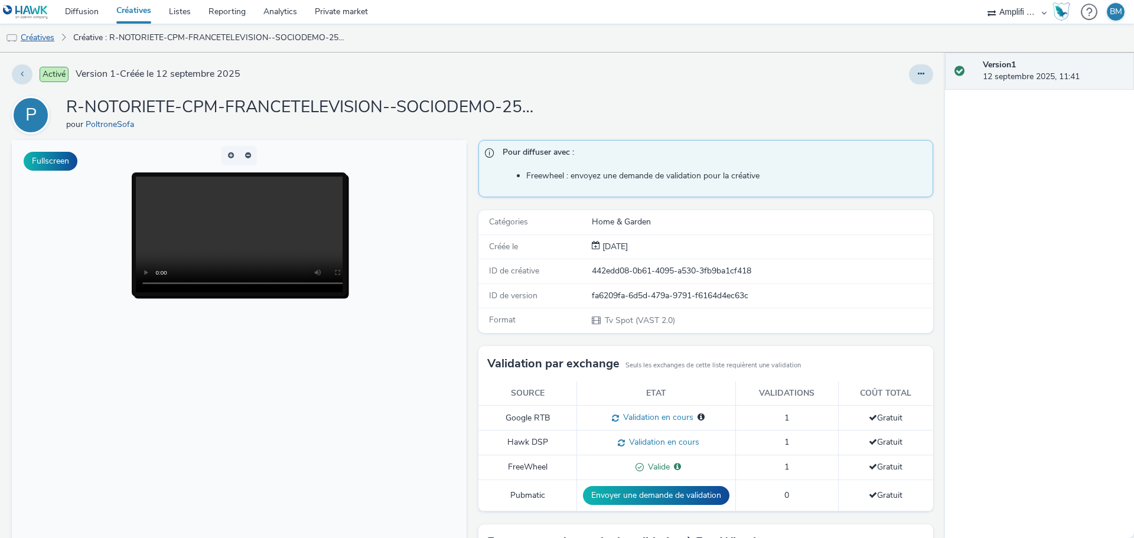  What do you see at coordinates (1054, 71) in the screenshot?
I see `div: 12 septembre 2025, 11:41` at bounding box center [1054, 71].